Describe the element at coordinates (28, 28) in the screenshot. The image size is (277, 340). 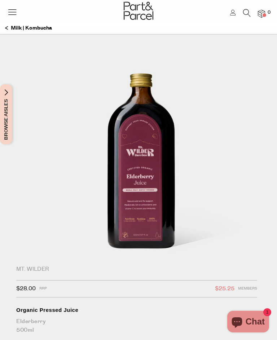
I see `p: Milk | Kombucha` at that location.